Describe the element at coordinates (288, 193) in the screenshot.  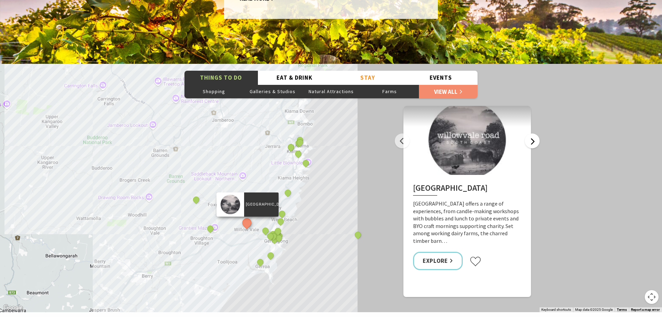
I see `button: See detail about Mt Pleasant Lookout, Kiama Heights` at that location.